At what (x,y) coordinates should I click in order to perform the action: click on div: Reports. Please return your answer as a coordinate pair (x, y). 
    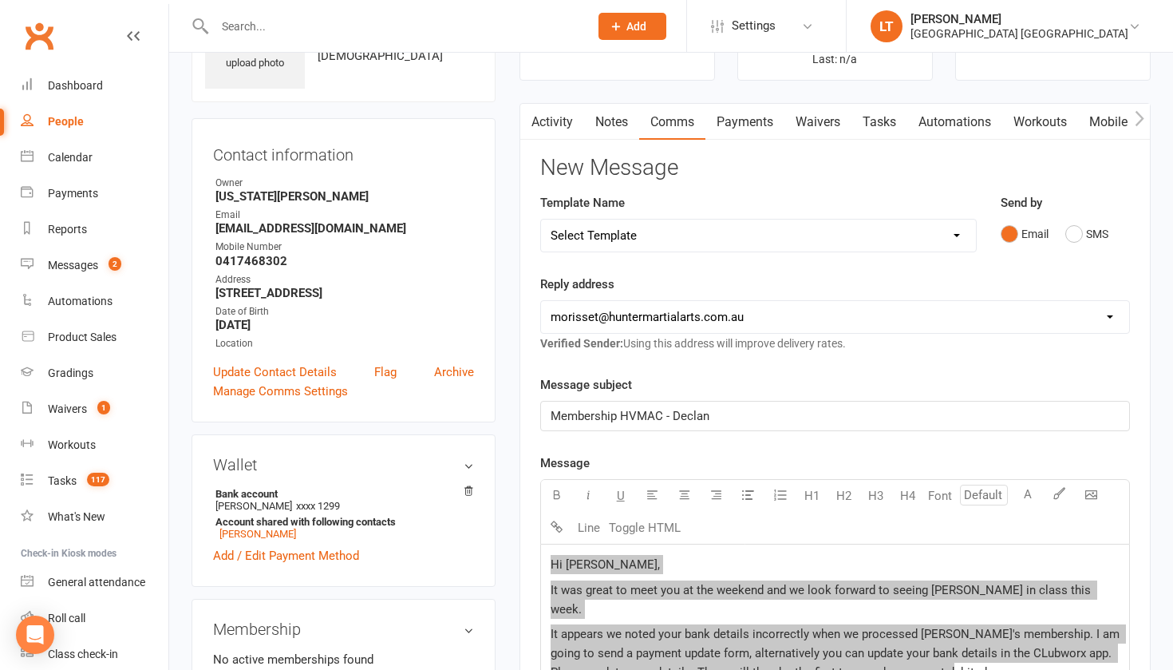
    Looking at the image, I should click on (67, 229).